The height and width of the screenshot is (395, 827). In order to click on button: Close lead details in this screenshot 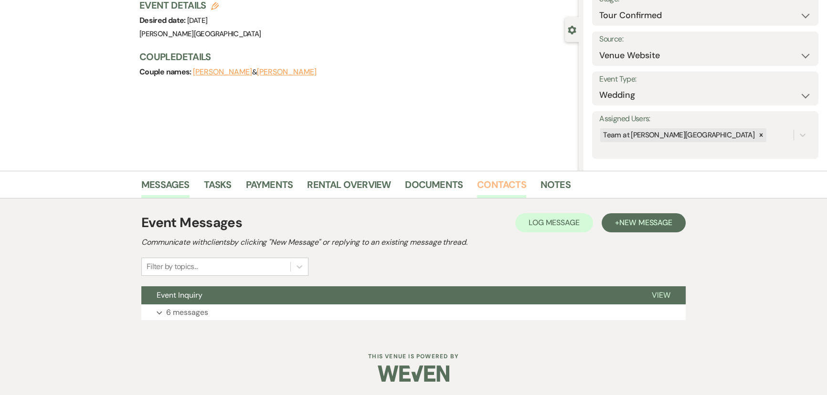, I will do `click(572, 29)`.